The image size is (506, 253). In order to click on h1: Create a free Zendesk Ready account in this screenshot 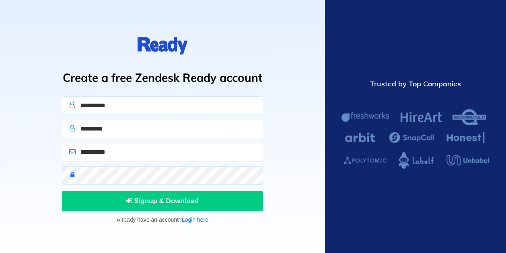, I will do `click(163, 78)`.